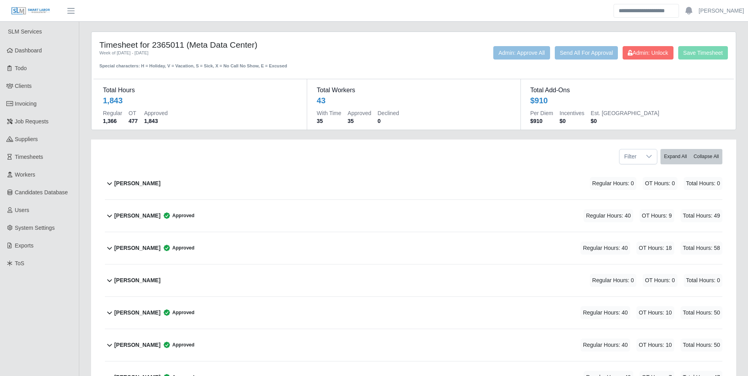 Image resolution: width=748 pixels, height=376 pixels. What do you see at coordinates (113, 101) in the screenshot?
I see `div: 1,843` at bounding box center [113, 101].